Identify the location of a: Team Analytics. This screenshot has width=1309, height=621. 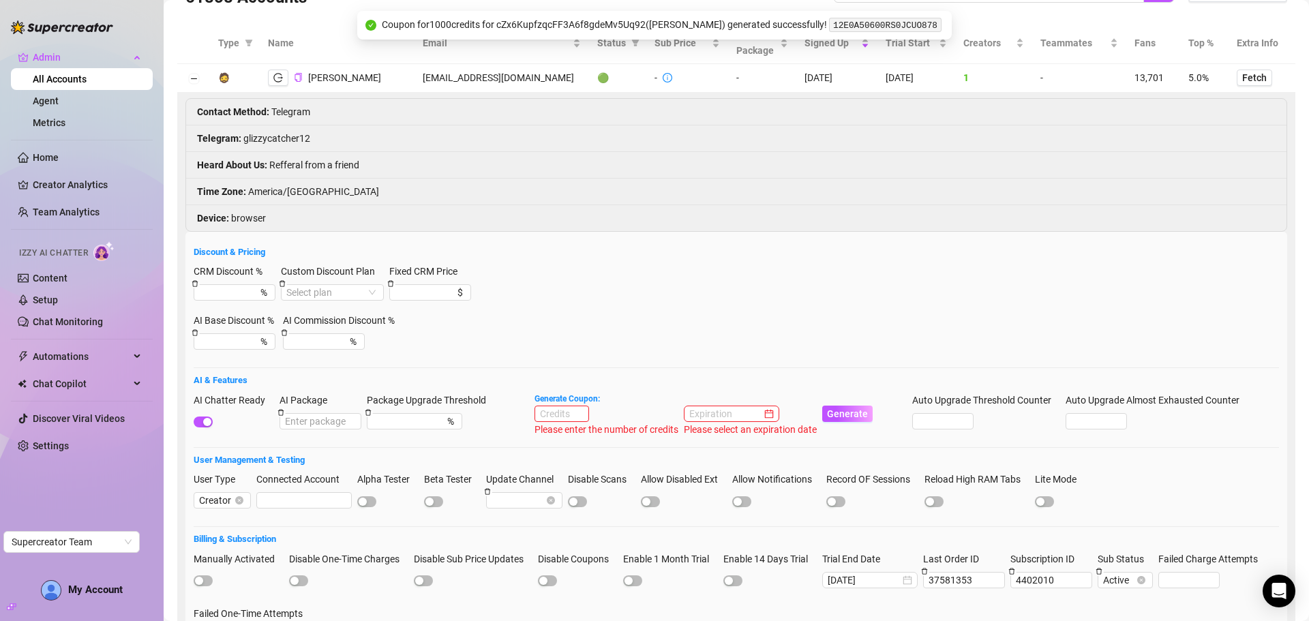
(66, 212).